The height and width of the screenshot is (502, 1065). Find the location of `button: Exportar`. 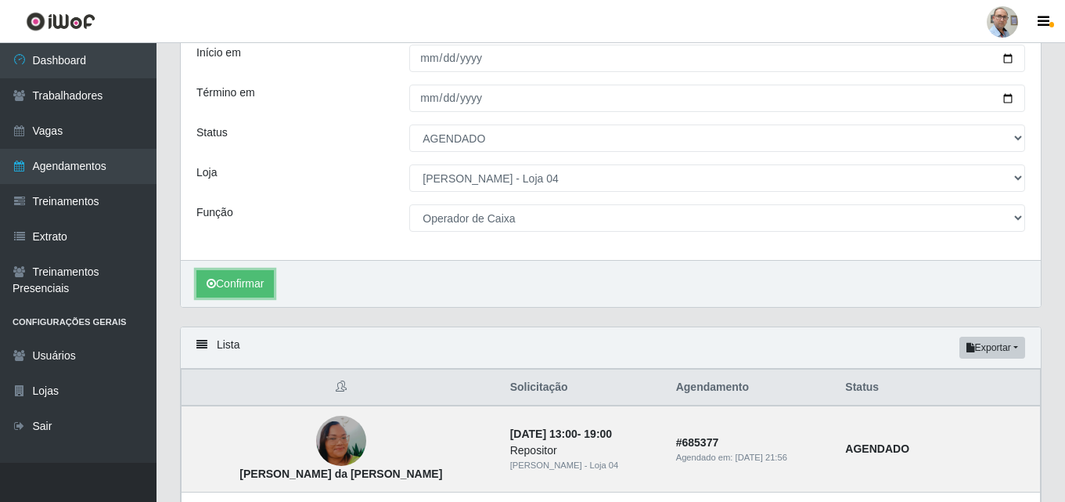

button: Exportar is located at coordinates (992, 347).